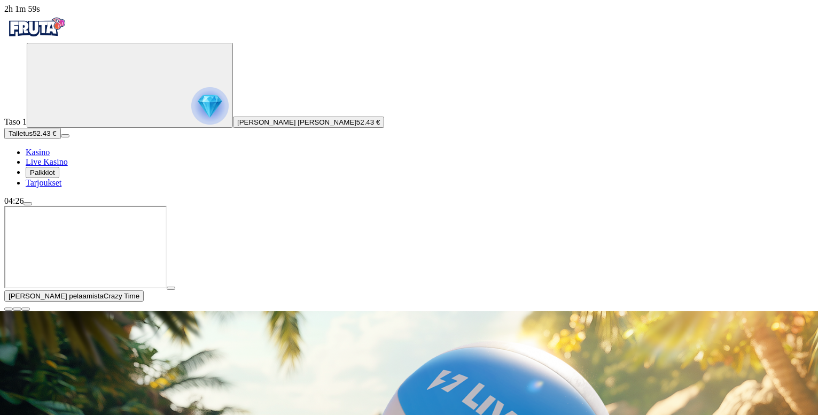 The height and width of the screenshot is (415, 818). What do you see at coordinates (22, 9) in the screenshot?
I see `span: user session time` at bounding box center [22, 9].